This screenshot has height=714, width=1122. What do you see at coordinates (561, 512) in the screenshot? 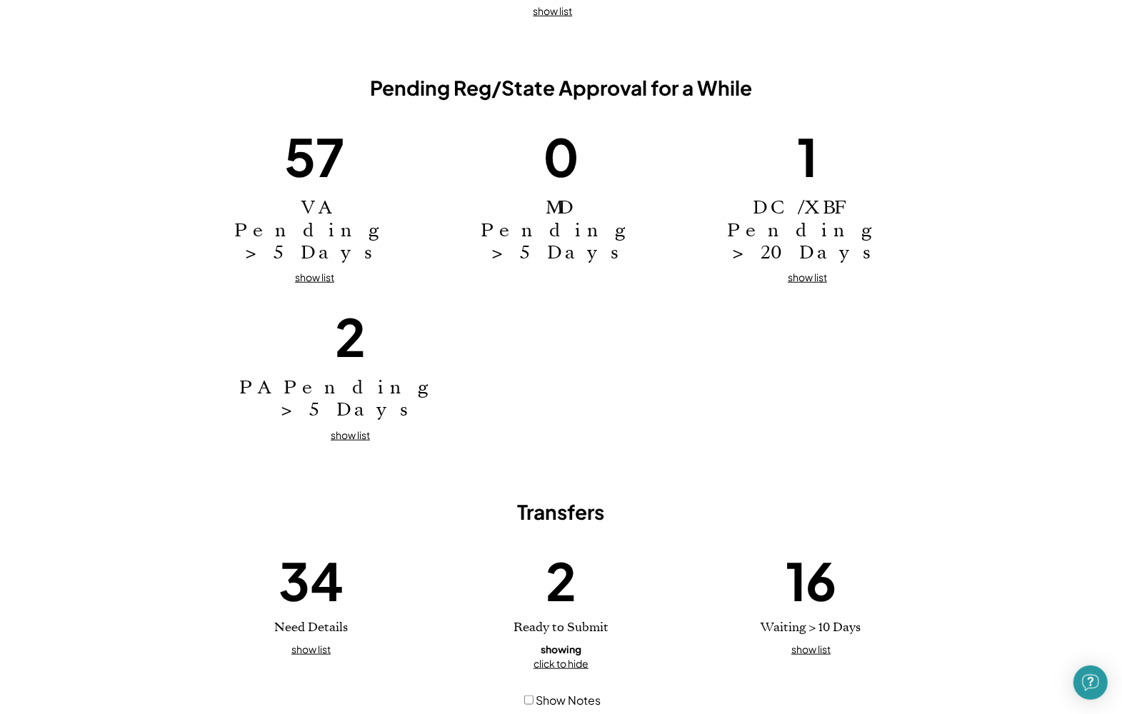
I see `h3: Transfers` at bounding box center [561, 512].